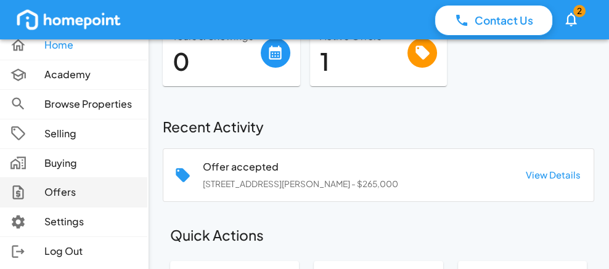 The height and width of the screenshot is (269, 609). What do you see at coordinates (91, 134) in the screenshot?
I see `p: Selling` at bounding box center [91, 134].